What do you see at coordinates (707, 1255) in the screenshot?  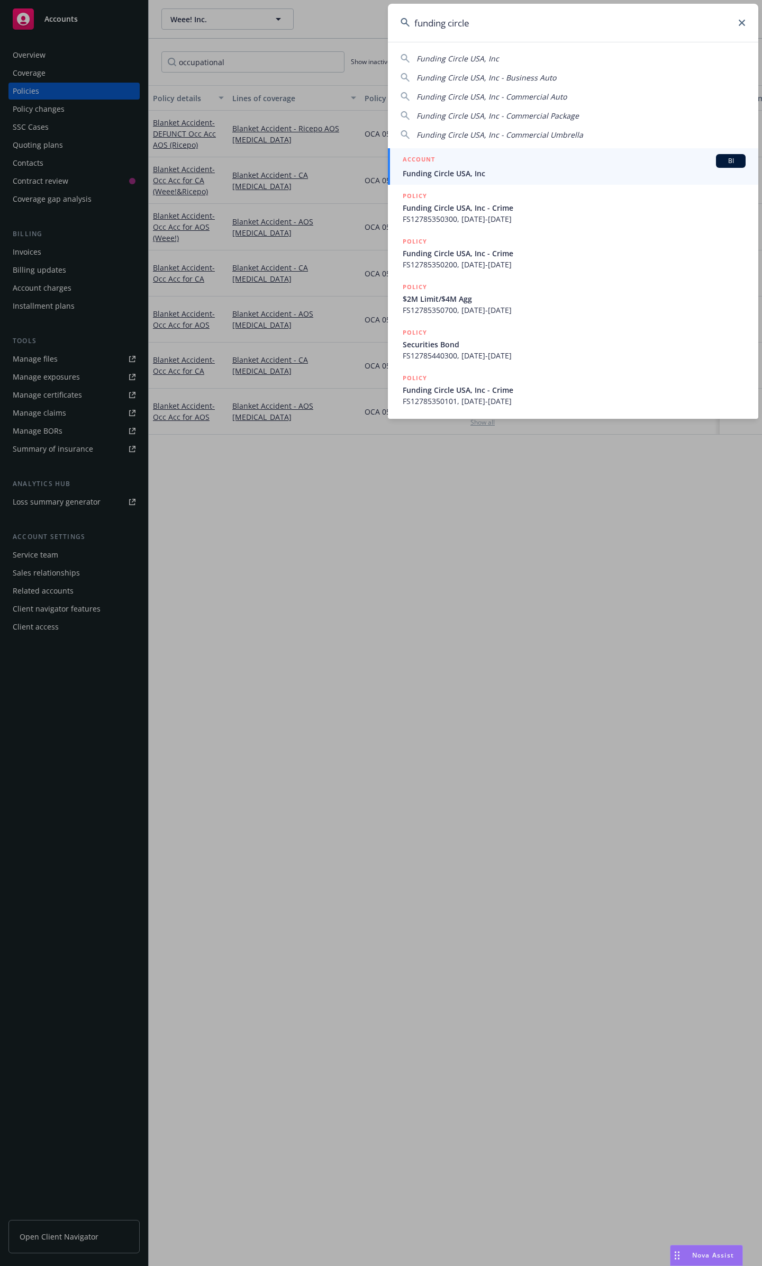 I see `button: Nova Assist` at bounding box center [707, 1255].